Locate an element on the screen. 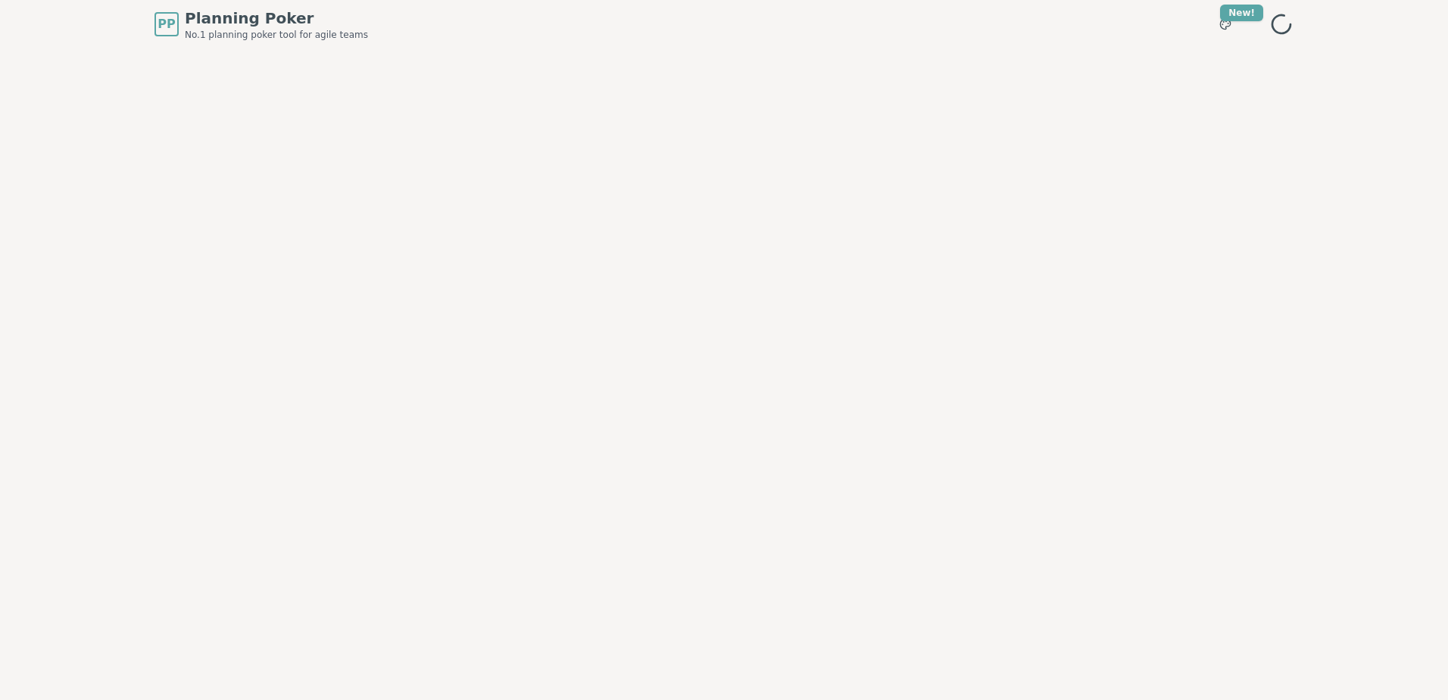  a: PPPlanning PokerNo.1 planning poker tool for agile teams is located at coordinates (261, 24).